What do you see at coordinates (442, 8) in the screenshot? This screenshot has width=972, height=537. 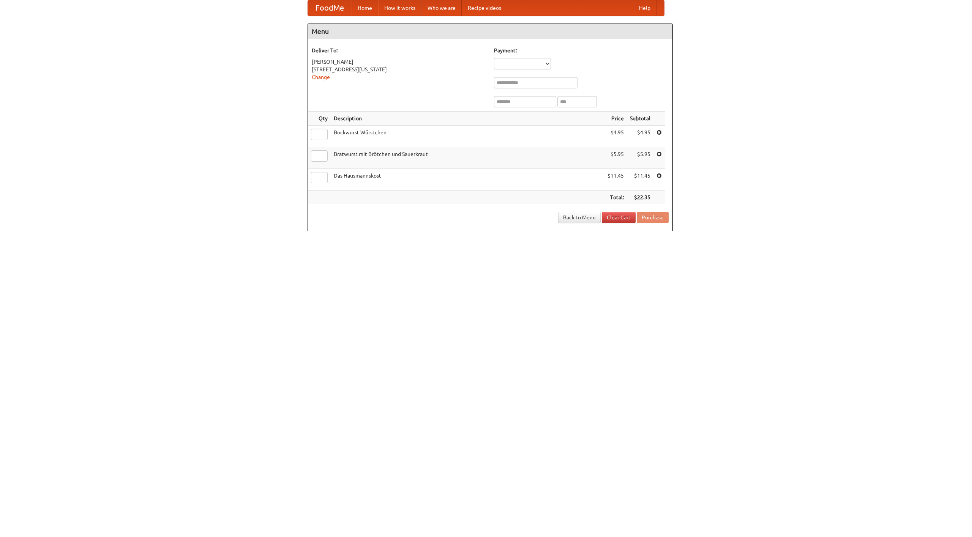 I see `a: Who we are` at bounding box center [442, 8].